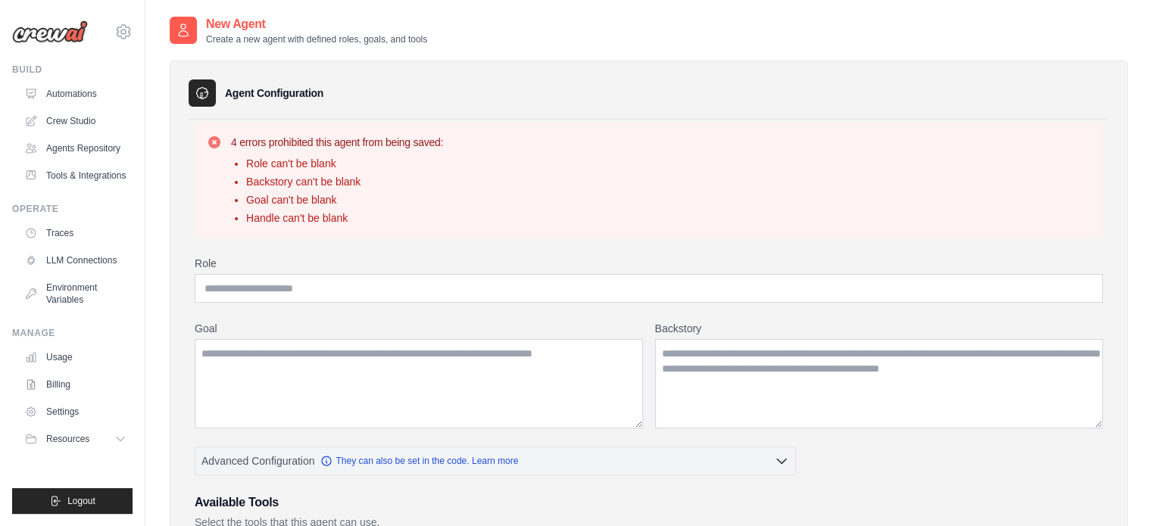 This screenshot has height=526, width=1152. What do you see at coordinates (648, 503) in the screenshot?
I see `h3: Available Tools` at bounding box center [648, 503].